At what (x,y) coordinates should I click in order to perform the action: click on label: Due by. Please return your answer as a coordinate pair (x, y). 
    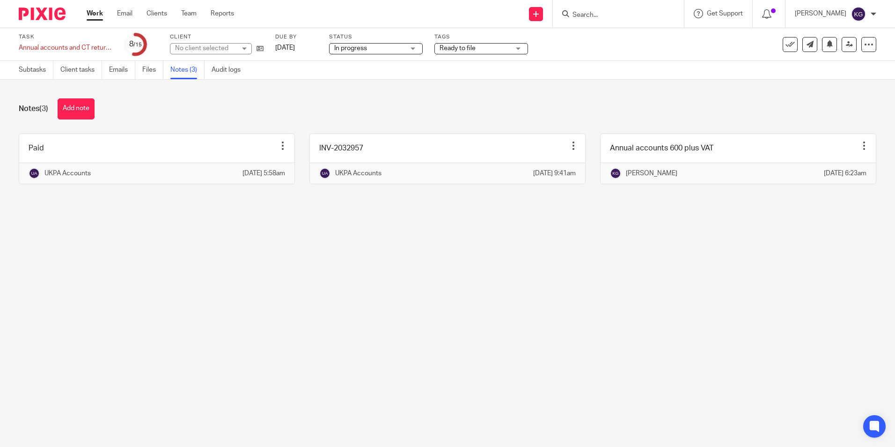
    Looking at the image, I should click on (296, 37).